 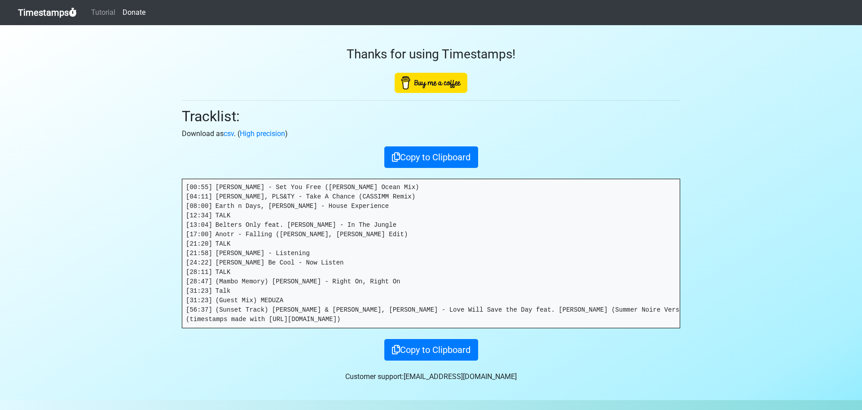 I want to click on h2: Tracklist:, so click(x=431, y=116).